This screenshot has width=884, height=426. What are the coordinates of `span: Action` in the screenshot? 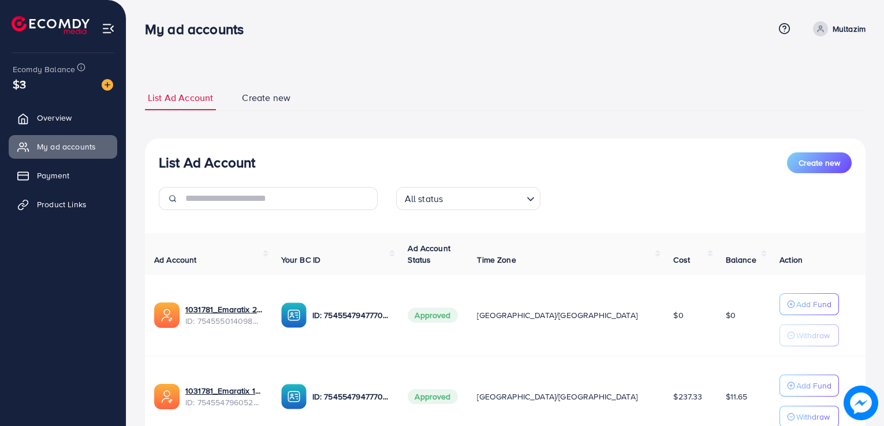 It's located at (791, 260).